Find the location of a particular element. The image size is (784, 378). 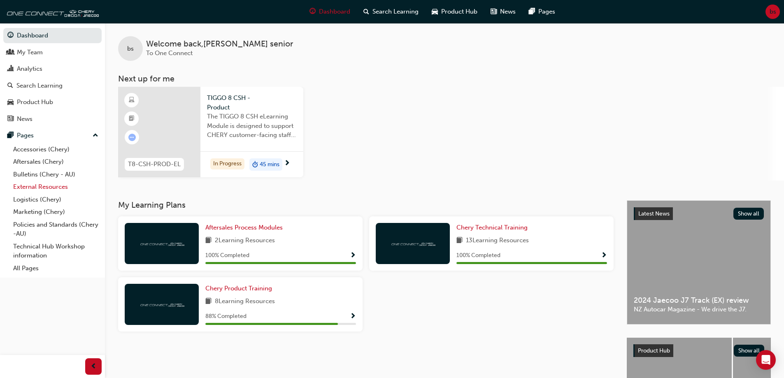

span: chart-icon is located at coordinates (10, 69).